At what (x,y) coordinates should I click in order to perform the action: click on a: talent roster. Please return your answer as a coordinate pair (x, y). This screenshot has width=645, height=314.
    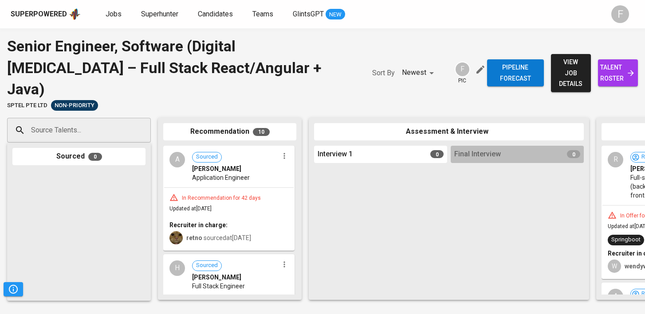
    Looking at the image, I should click on (618, 73).